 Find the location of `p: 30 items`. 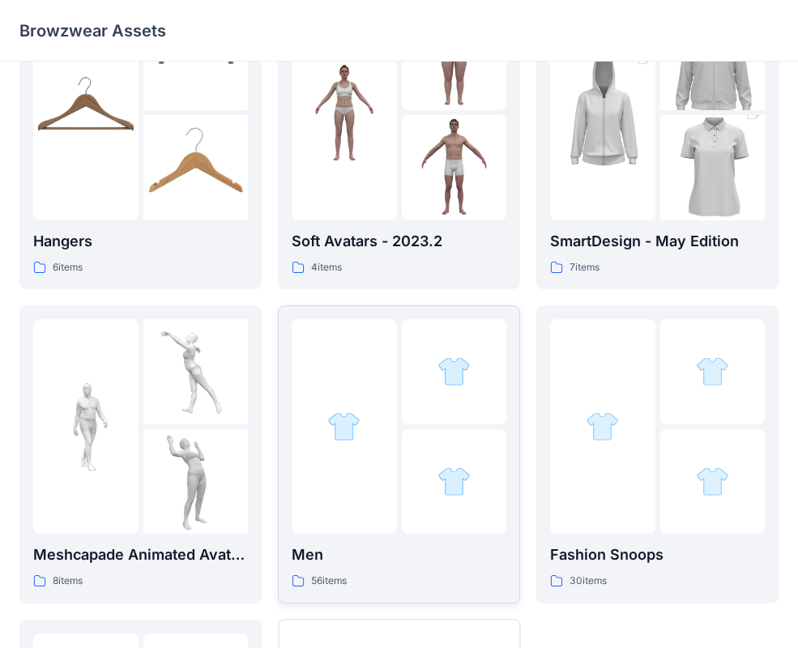

p: 30 items is located at coordinates (588, 581).